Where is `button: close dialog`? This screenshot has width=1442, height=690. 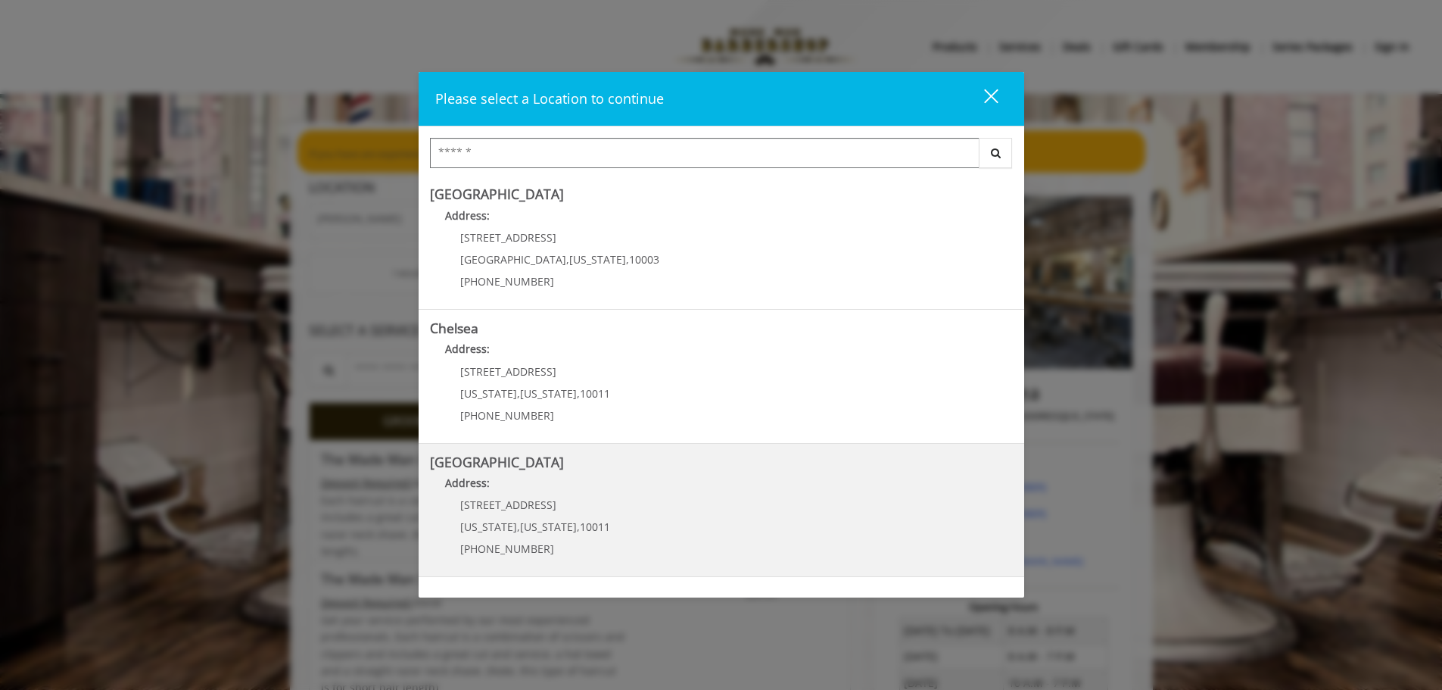
button: close dialog is located at coordinates (982, 98).